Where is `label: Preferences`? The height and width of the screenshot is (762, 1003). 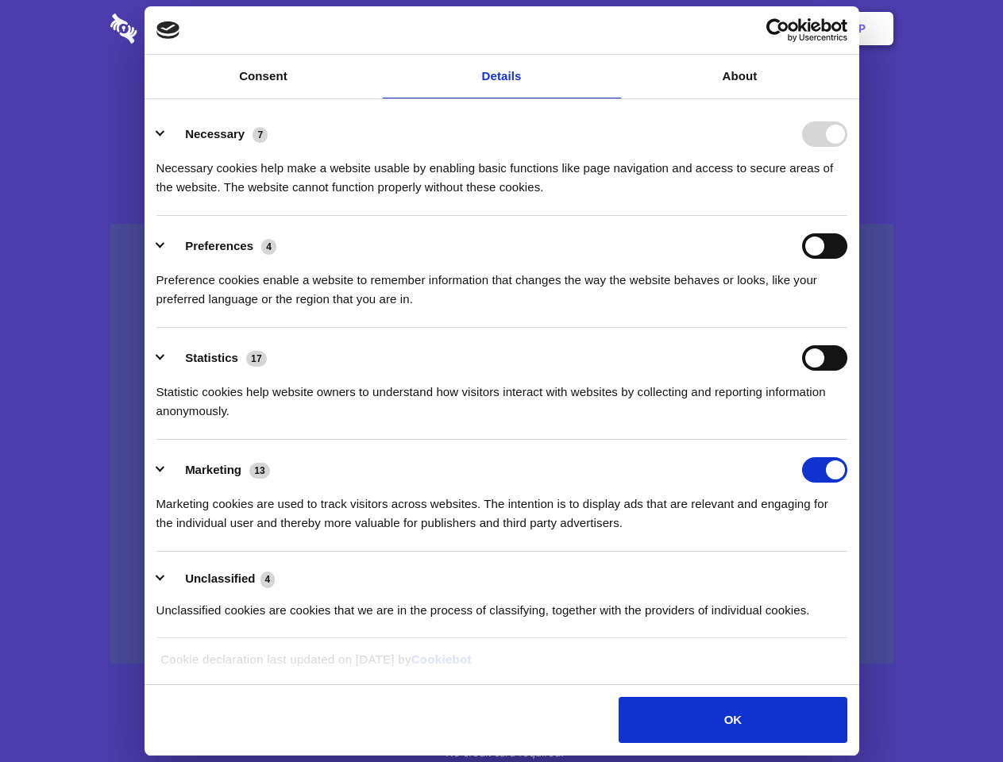 label: Preferences is located at coordinates (219, 245).